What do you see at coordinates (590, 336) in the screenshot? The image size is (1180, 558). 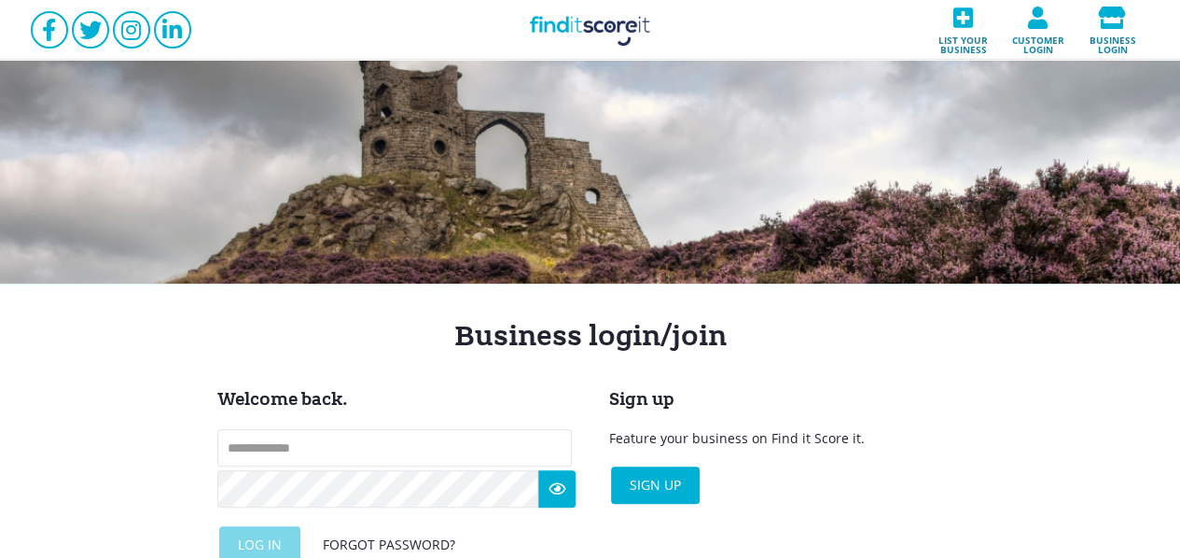 I see `h1: Business login/join` at bounding box center [590, 336].